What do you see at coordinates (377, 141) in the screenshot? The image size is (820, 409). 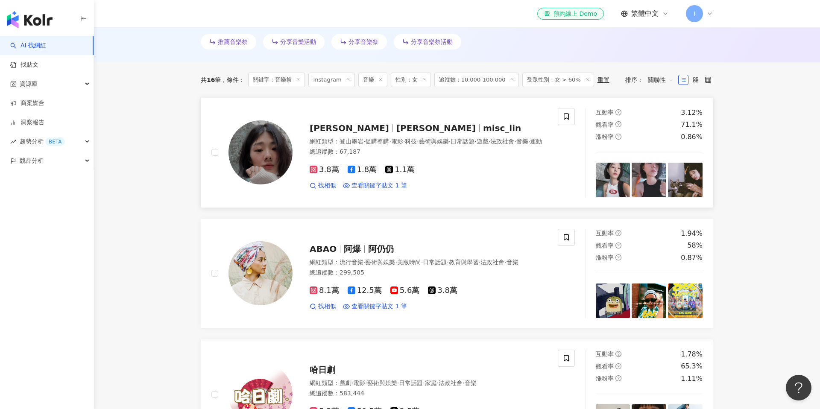 I see `span: 促購導購` at bounding box center [377, 141].